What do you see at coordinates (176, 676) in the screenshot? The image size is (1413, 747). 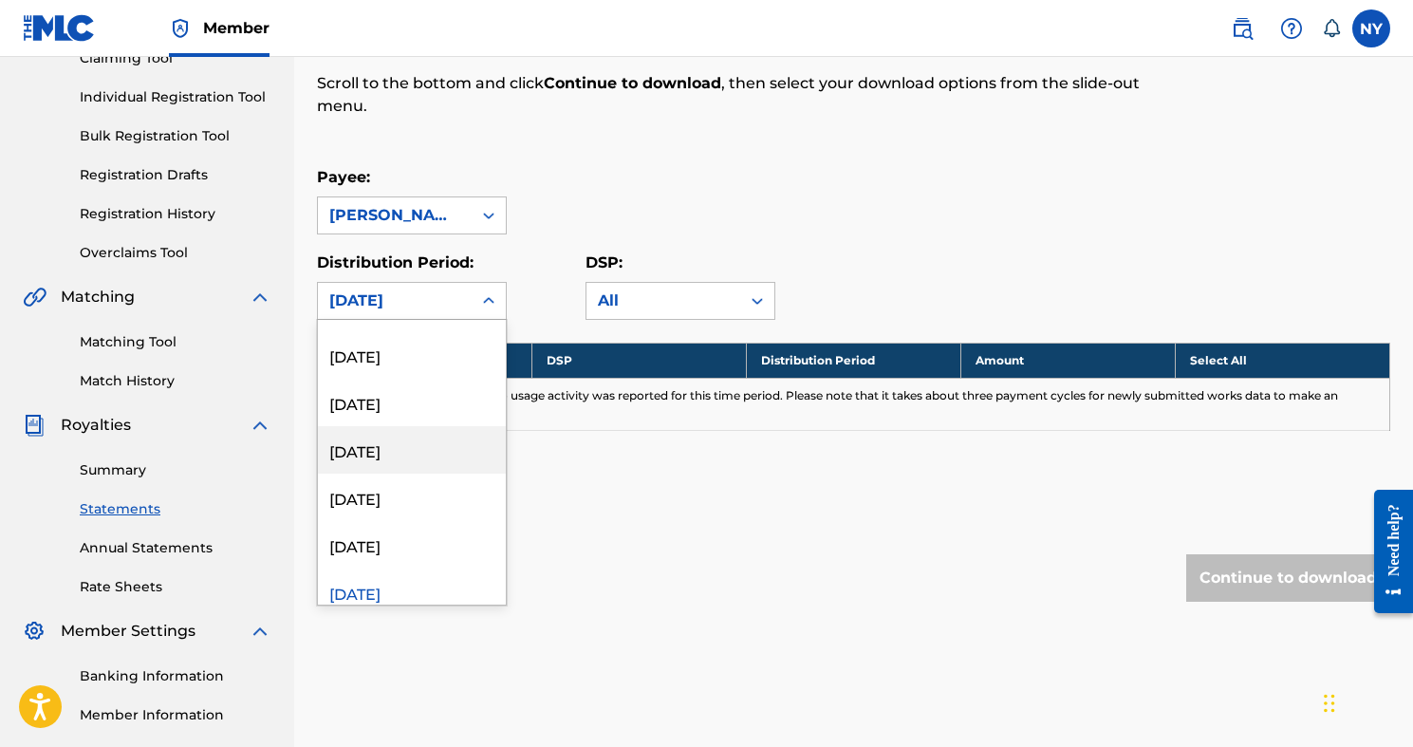 I see `a: Banking Information` at bounding box center [176, 676].